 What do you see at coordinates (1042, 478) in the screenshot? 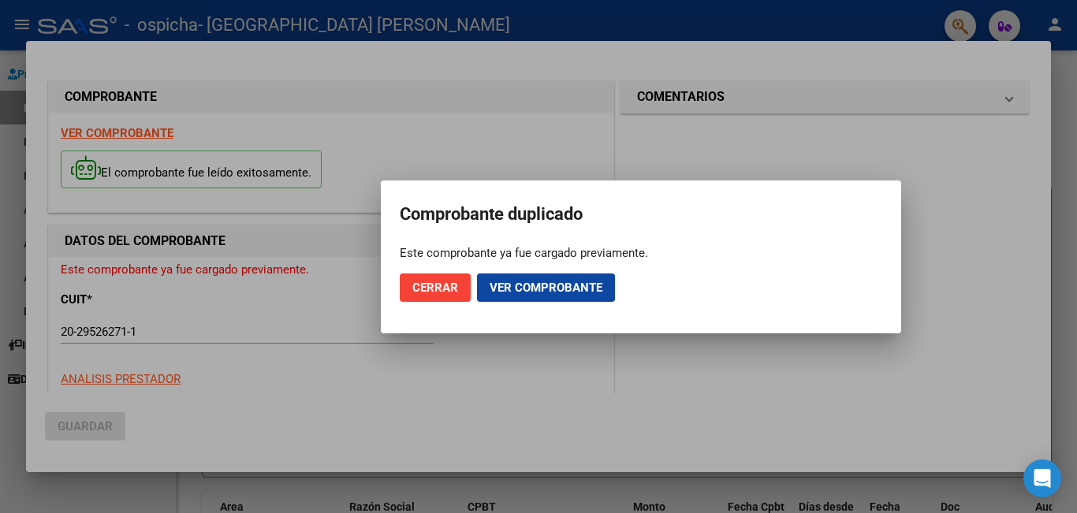
I see `div: Open Intercom Messenger` at bounding box center [1042, 478].